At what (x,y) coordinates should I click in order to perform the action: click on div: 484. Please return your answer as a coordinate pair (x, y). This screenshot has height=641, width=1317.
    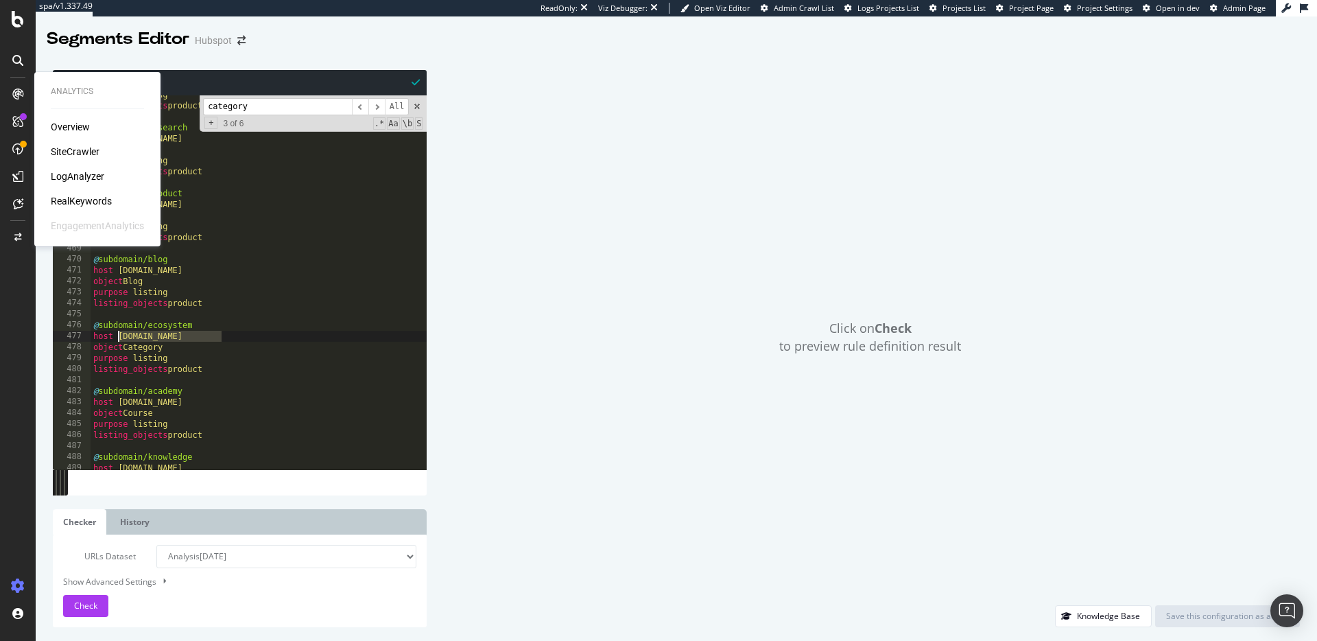
    Looking at the image, I should click on (71, 413).